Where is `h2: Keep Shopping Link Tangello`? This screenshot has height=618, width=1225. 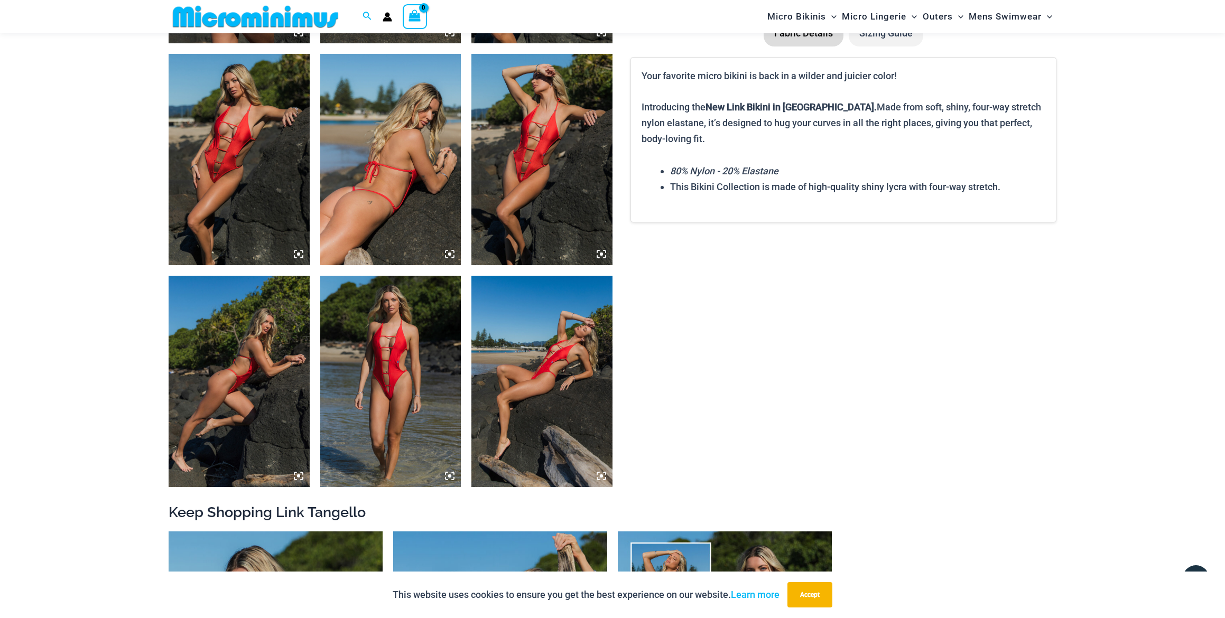 h2: Keep Shopping Link Tangello is located at coordinates (612, 512).